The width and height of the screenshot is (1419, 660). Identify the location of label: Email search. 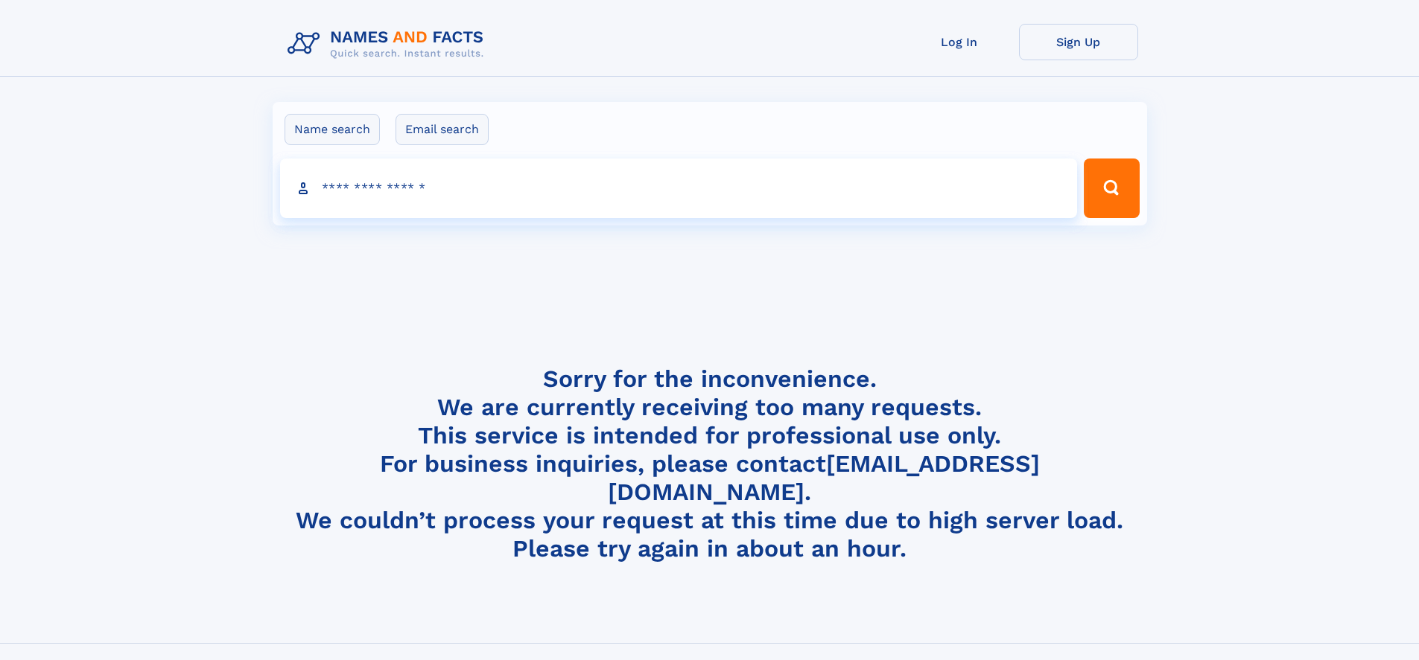
(442, 130).